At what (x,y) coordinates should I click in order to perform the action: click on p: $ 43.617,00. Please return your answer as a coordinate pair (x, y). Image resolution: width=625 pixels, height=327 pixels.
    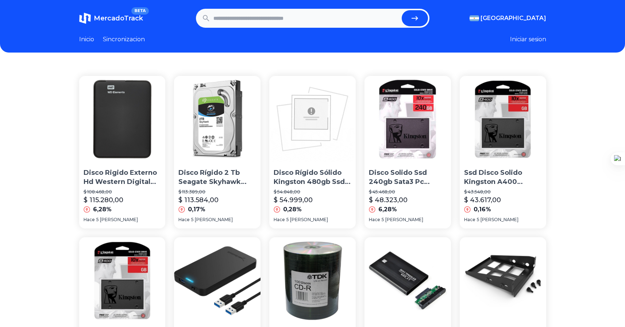
    Looking at the image, I should click on (483, 200).